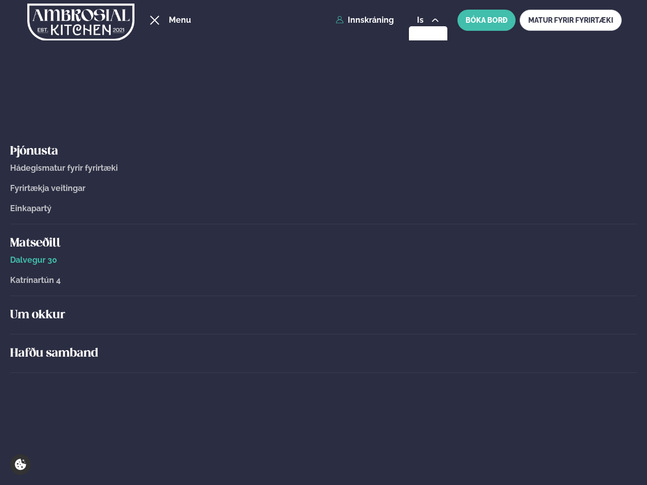  I want to click on h5: Um okkur, so click(324, 315).